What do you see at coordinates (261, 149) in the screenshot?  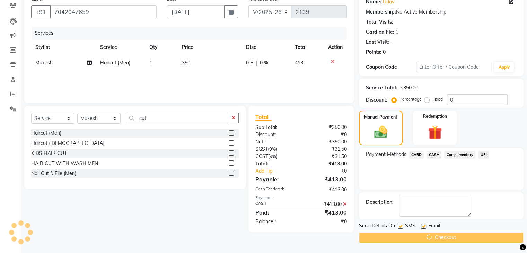 I see `span: SGST` at bounding box center [261, 149].